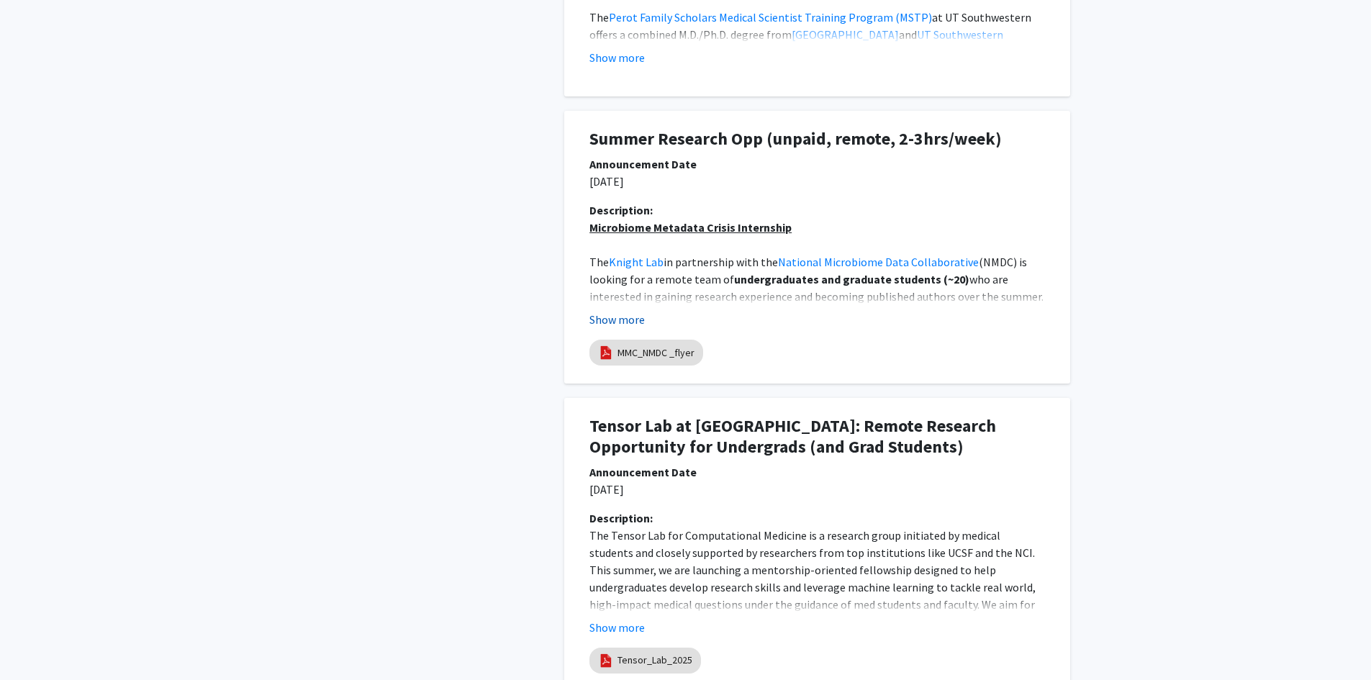 This screenshot has height=680, width=1371. I want to click on u: Microbiome Metadata Crisis Internship, so click(690, 227).